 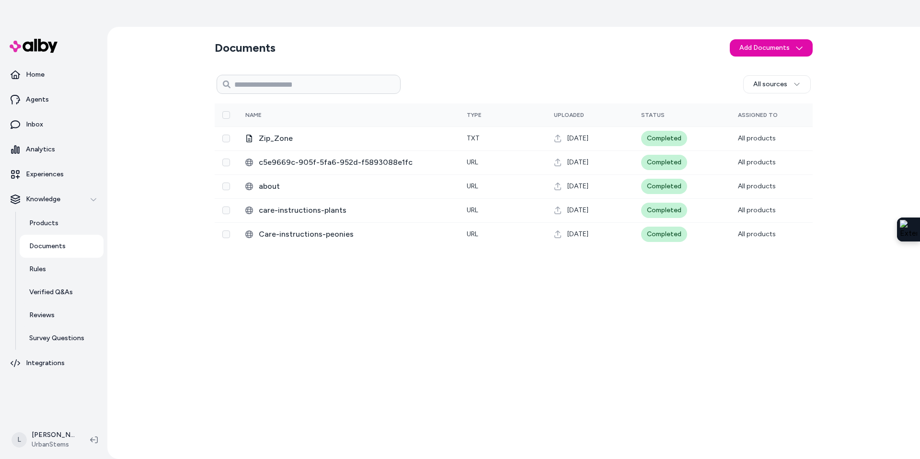 What do you see at coordinates (44, 223) in the screenshot?
I see `p: Products` at bounding box center [44, 223].